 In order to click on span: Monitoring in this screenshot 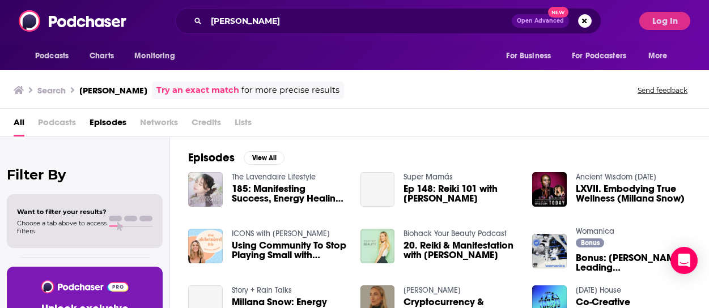, I will do `click(154, 56)`.